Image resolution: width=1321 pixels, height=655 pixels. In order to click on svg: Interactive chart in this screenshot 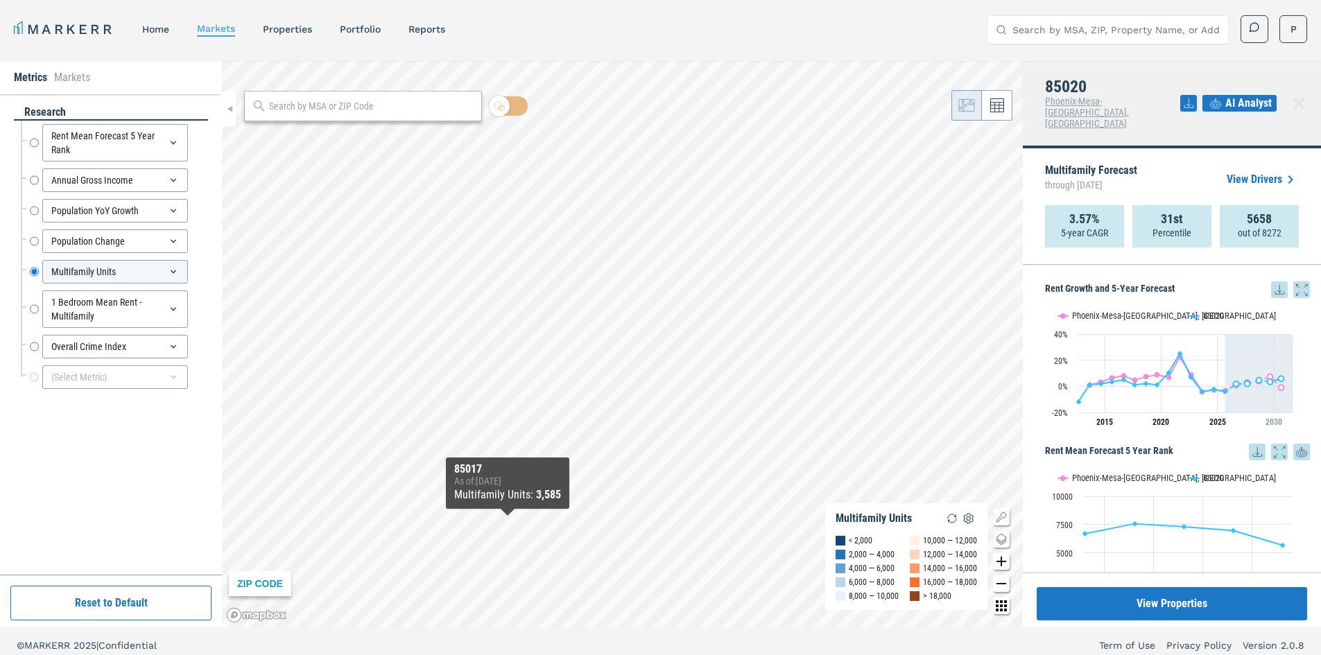, I will do `click(1172, 547)`.